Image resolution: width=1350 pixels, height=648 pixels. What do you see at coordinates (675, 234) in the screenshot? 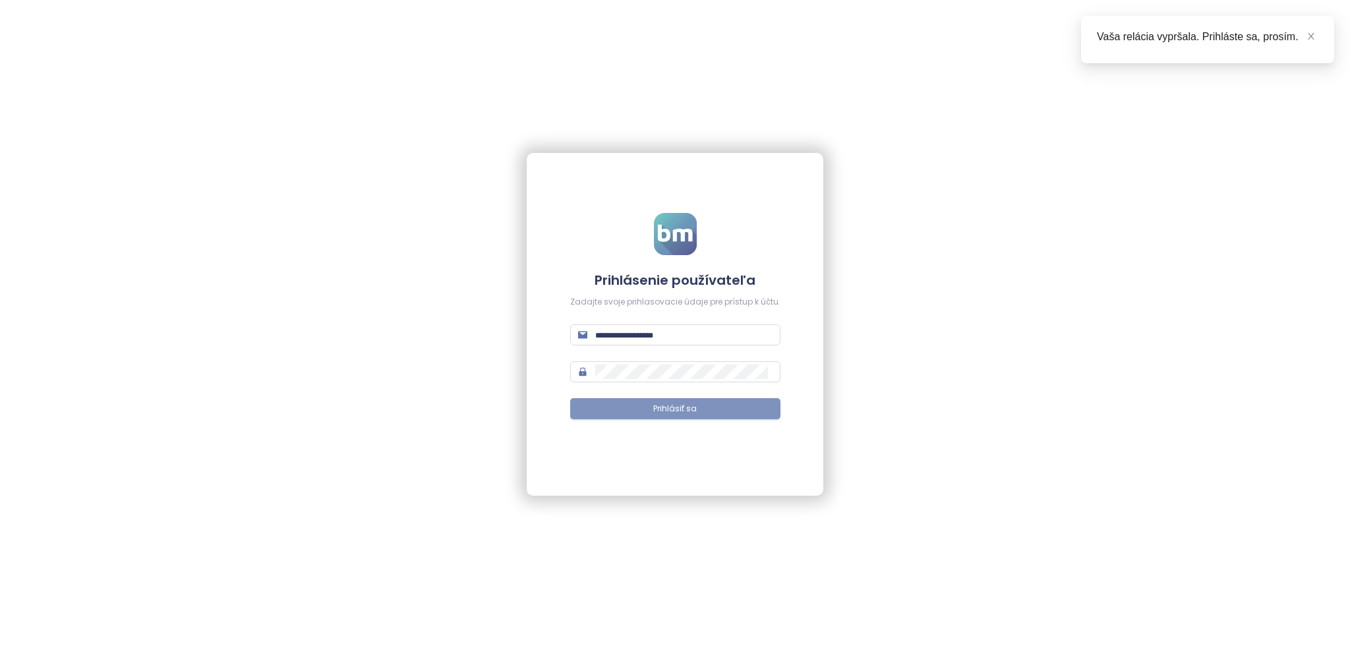
I see `img: logo` at bounding box center [675, 234].